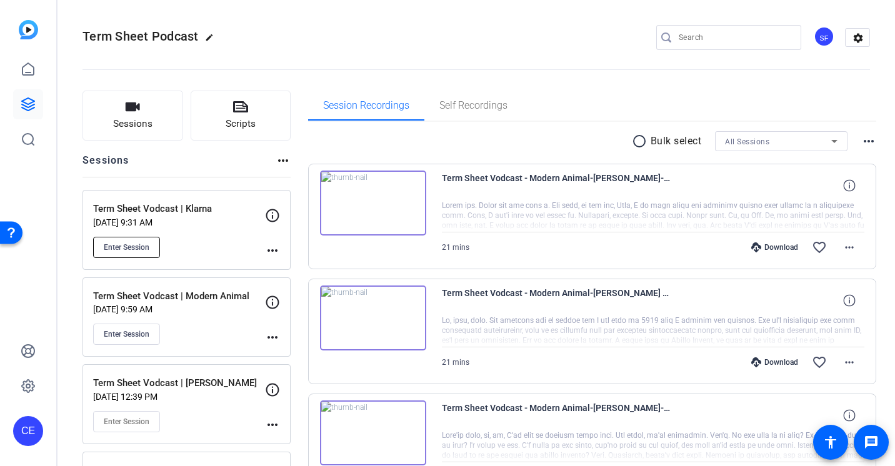 This screenshot has height=466, width=895. What do you see at coordinates (858, 38) in the screenshot?
I see `mat-icon: settings` at bounding box center [858, 38].